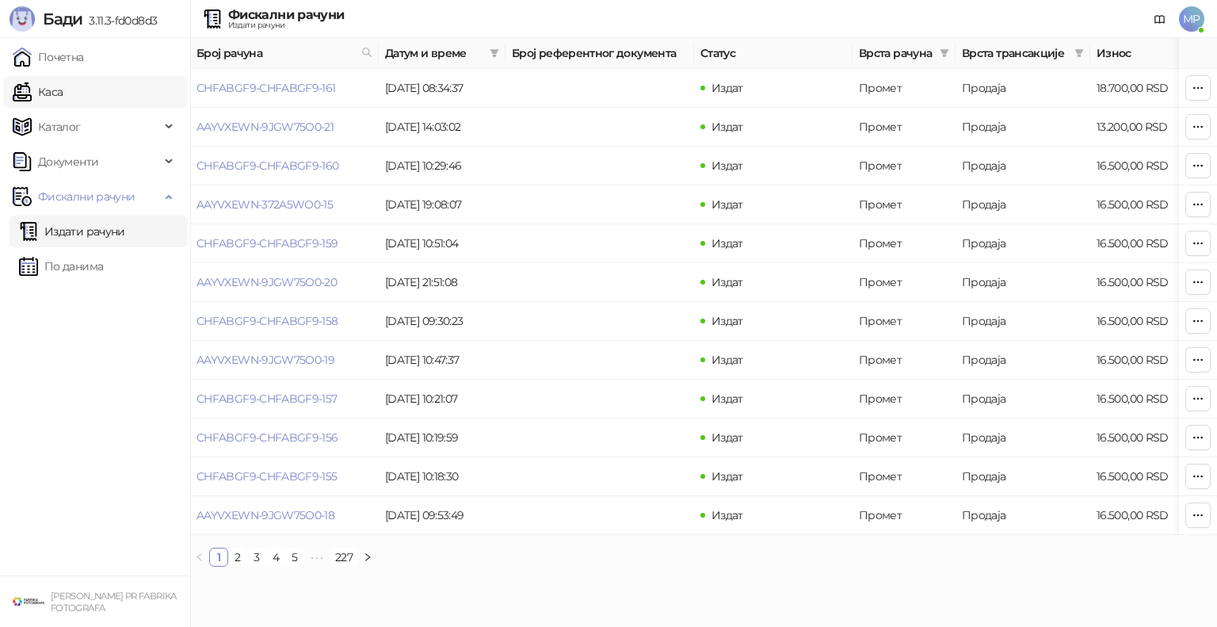  Describe the element at coordinates (286, 25) in the screenshot. I see `div: Издати рачуни` at that location.